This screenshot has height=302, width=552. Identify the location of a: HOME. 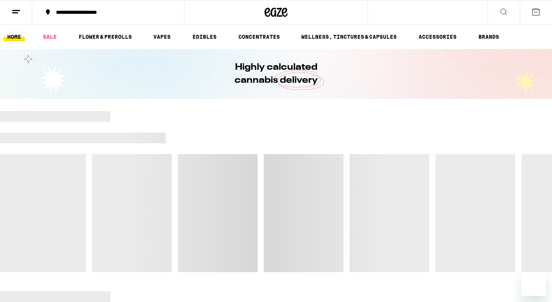
(14, 37).